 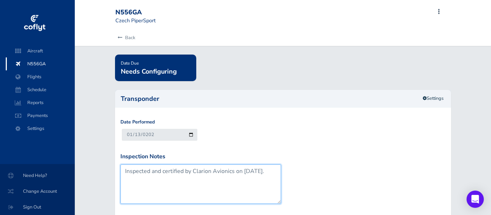 What do you see at coordinates (37, 207) in the screenshot?
I see `span: Sign Out` at bounding box center [37, 207].